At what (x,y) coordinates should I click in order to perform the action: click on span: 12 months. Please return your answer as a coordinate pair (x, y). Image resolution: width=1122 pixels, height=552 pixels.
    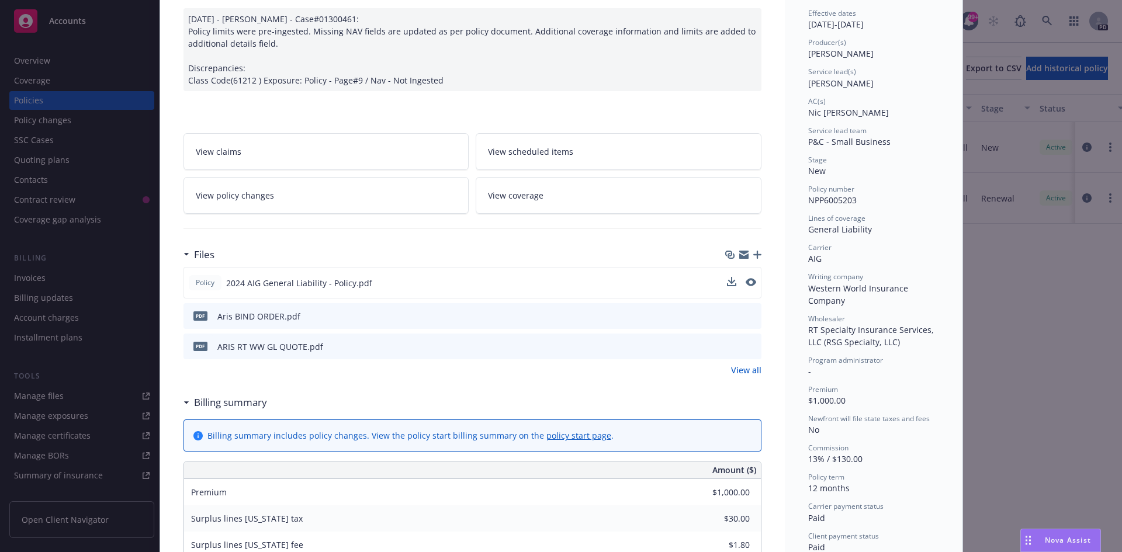
    Looking at the image, I should click on (829, 488).